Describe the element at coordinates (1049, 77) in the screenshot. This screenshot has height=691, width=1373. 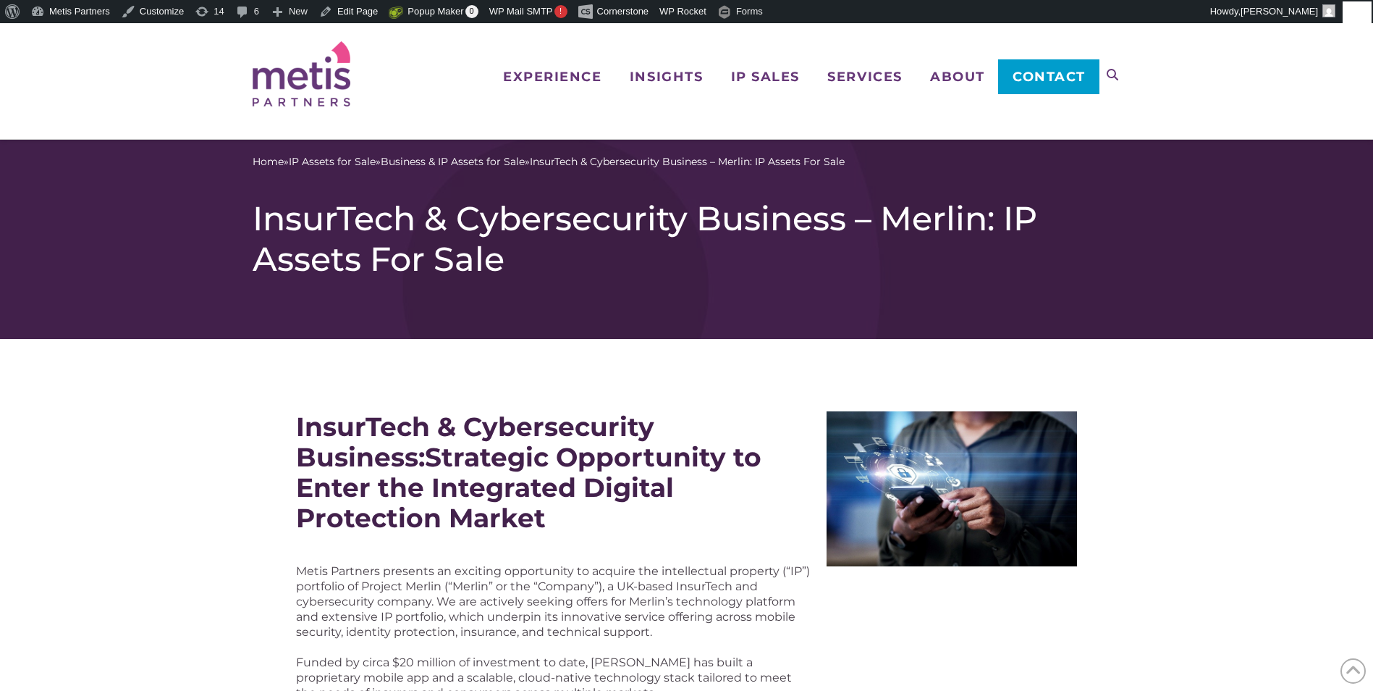
I see `span: Contact` at that location.